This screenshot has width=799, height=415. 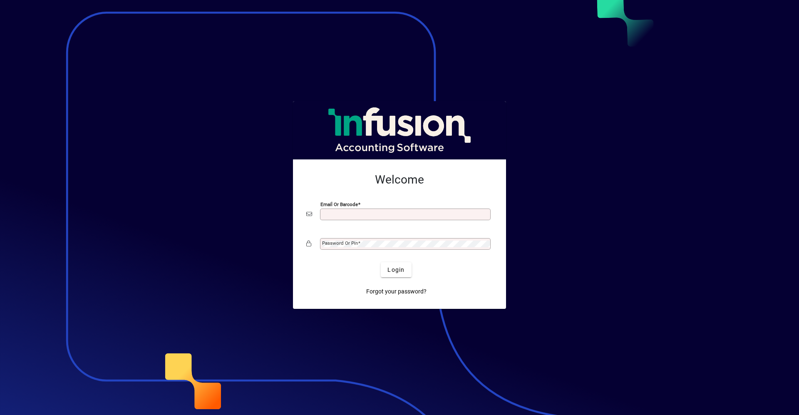 What do you see at coordinates (339, 204) in the screenshot?
I see `mat-label: Email or Barcode` at bounding box center [339, 204].